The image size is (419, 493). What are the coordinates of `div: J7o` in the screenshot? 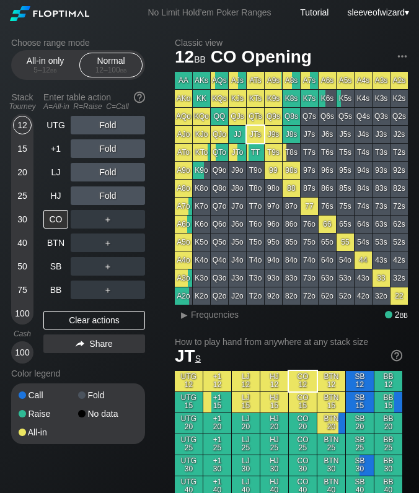 It's located at (237, 206).